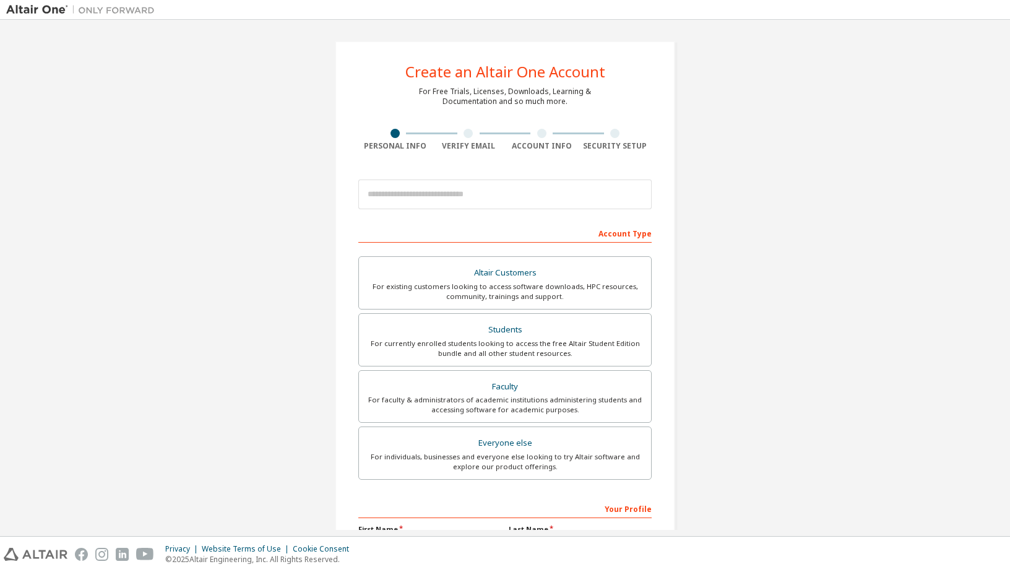 Image resolution: width=1010 pixels, height=572 pixels. I want to click on div: Verify Email, so click(469, 146).